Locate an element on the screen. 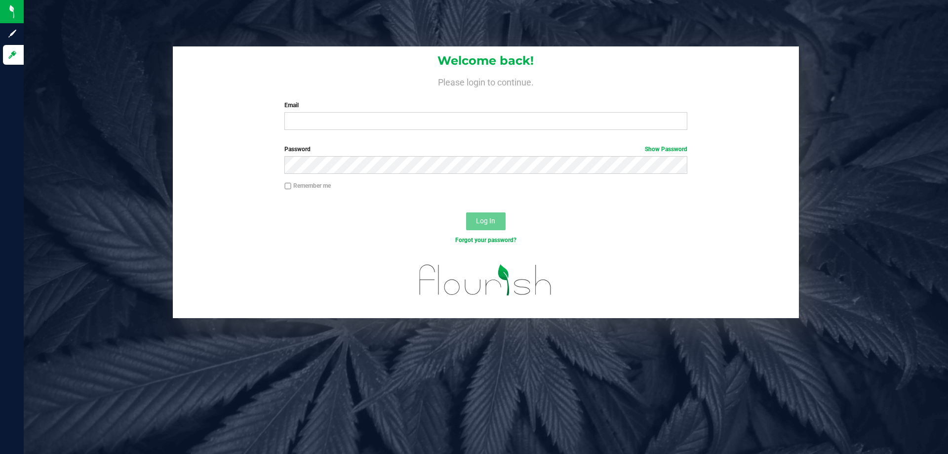 The width and height of the screenshot is (948, 454). a: Forgot your password? is located at coordinates (486, 240).